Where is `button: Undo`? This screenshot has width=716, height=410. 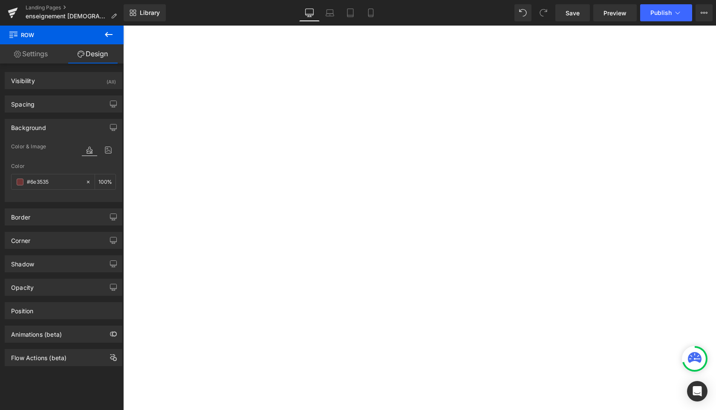
button: Undo is located at coordinates (523, 13).